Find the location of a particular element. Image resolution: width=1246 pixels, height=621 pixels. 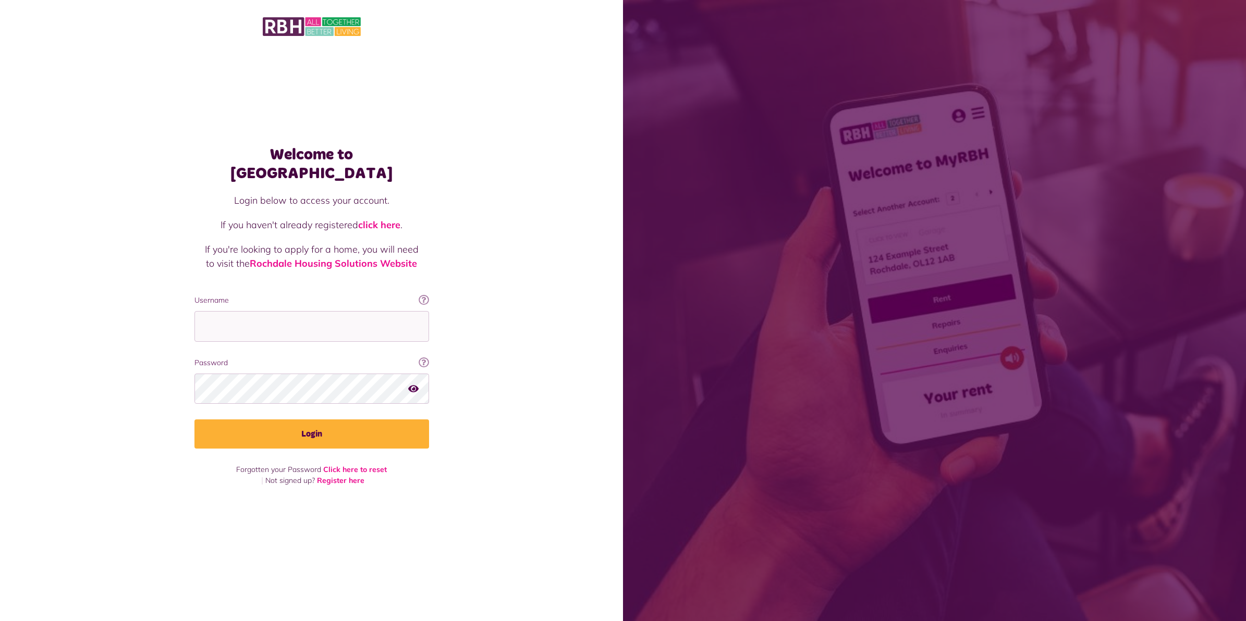

span: Not signed up? is located at coordinates (290, 481).